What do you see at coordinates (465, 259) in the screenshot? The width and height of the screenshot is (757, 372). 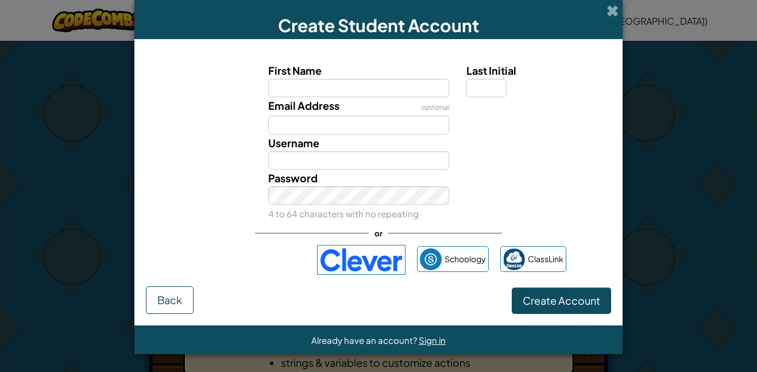 I see `span: Schoology` at bounding box center [465, 259].